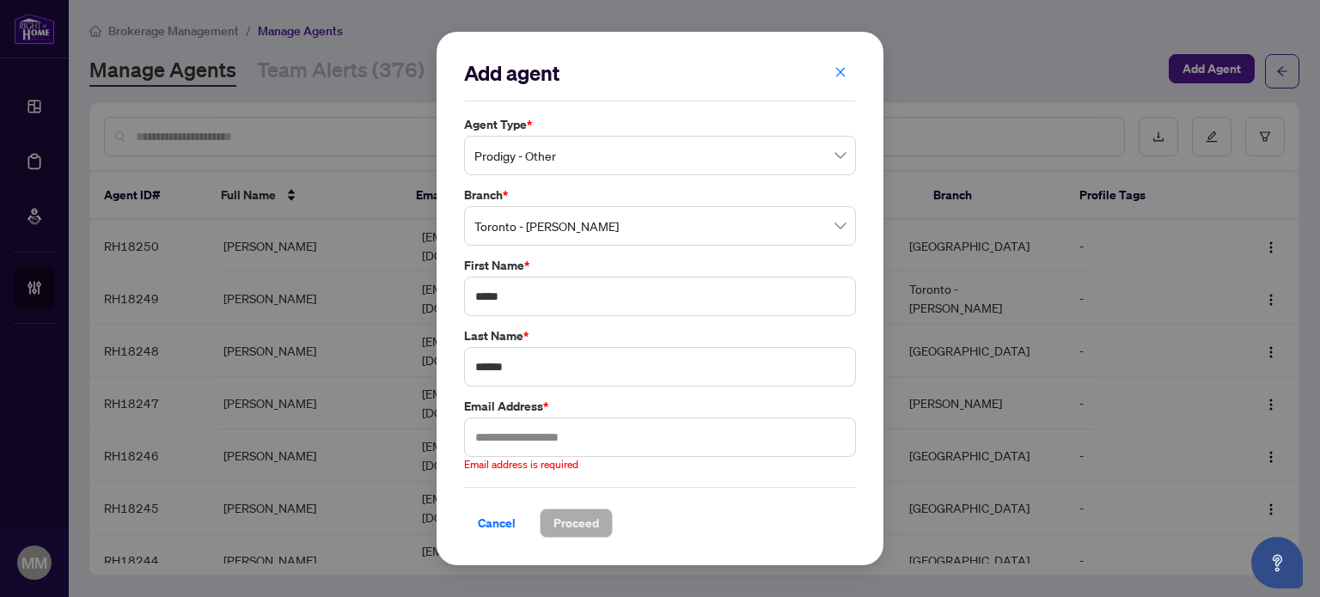  What do you see at coordinates (660, 73) in the screenshot?
I see `h2: Add agent` at bounding box center [660, 73].